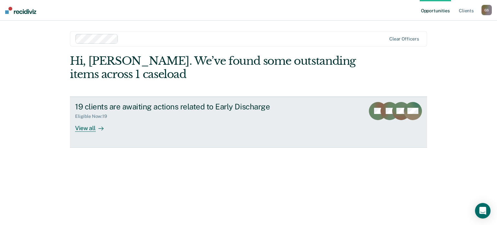 This screenshot has height=225, width=497. I want to click on div: Eligible Now : 19, so click(94, 116).